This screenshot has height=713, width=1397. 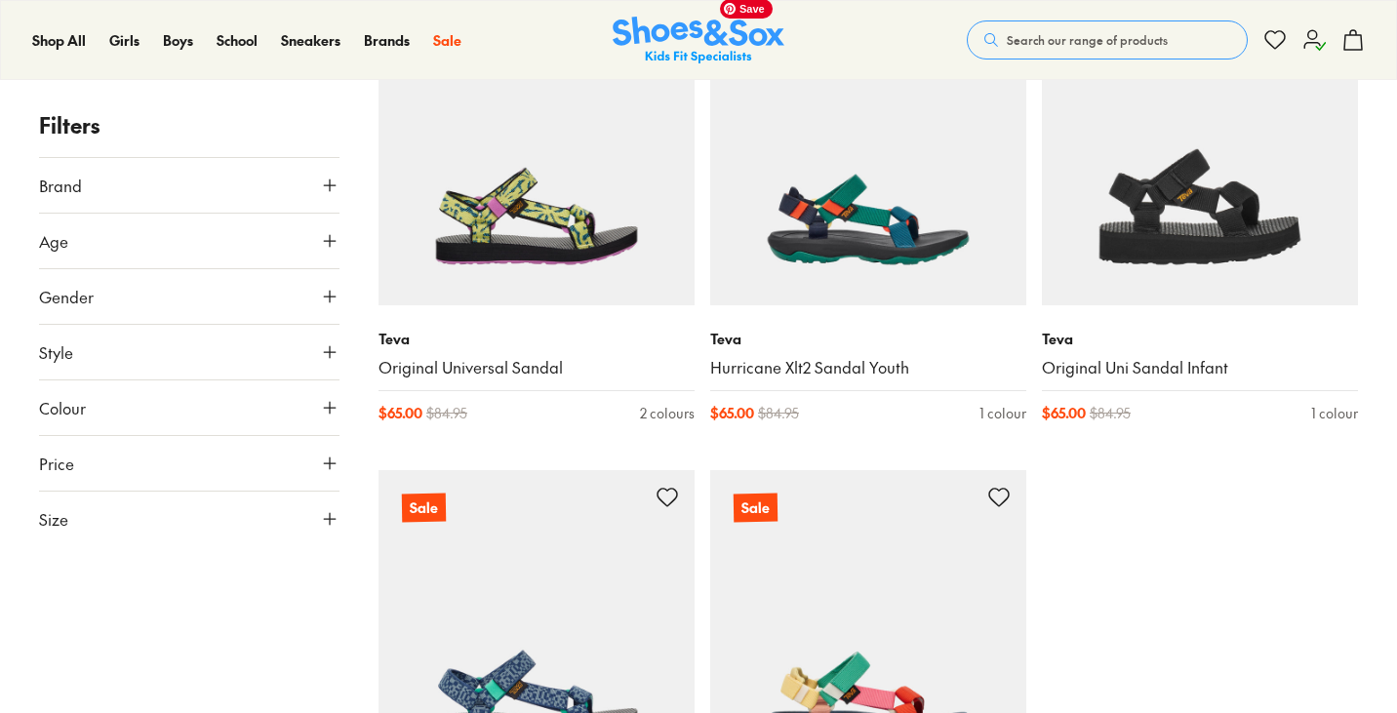 I want to click on span: Boys, so click(x=178, y=40).